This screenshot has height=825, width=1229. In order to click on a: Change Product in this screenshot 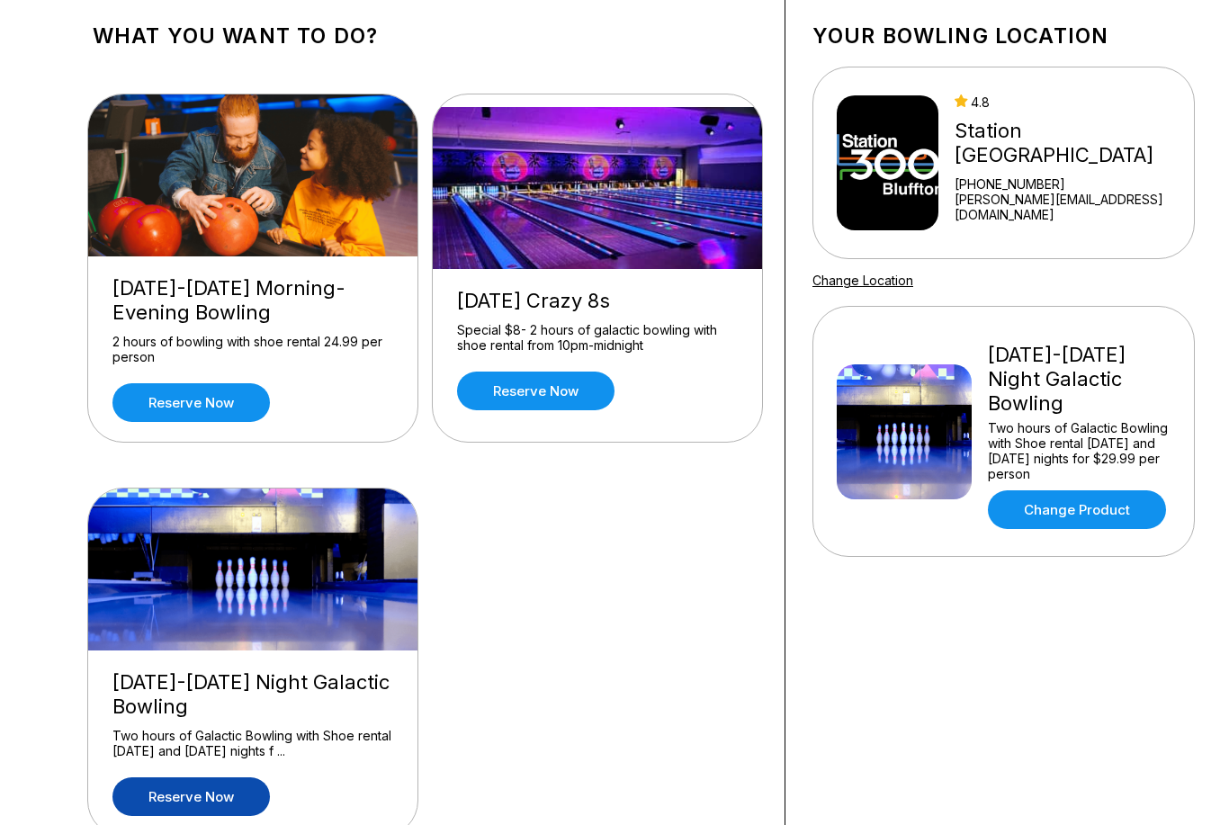, I will do `click(1077, 510)`.